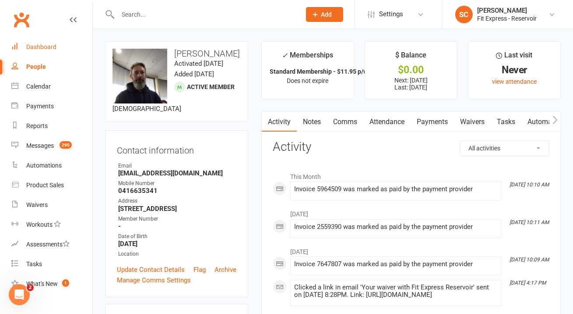 The image size is (573, 314). What do you see at coordinates (34, 264) in the screenshot?
I see `div: Tasks` at bounding box center [34, 264].